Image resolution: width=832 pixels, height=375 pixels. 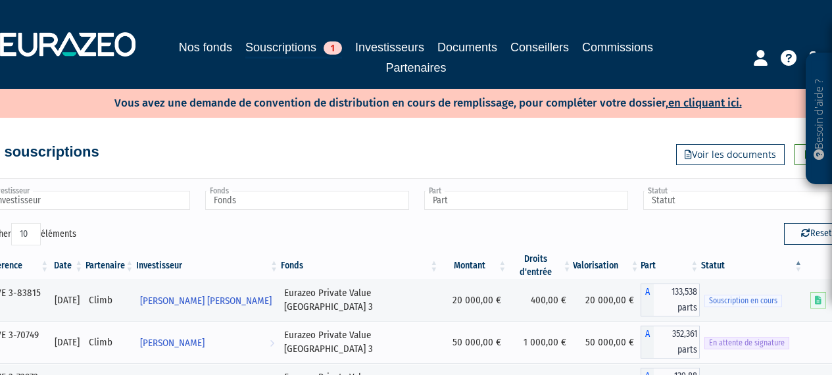 What do you see at coordinates (540, 342) in the screenshot?
I see `td: 1 000,00 €` at bounding box center [540, 342].